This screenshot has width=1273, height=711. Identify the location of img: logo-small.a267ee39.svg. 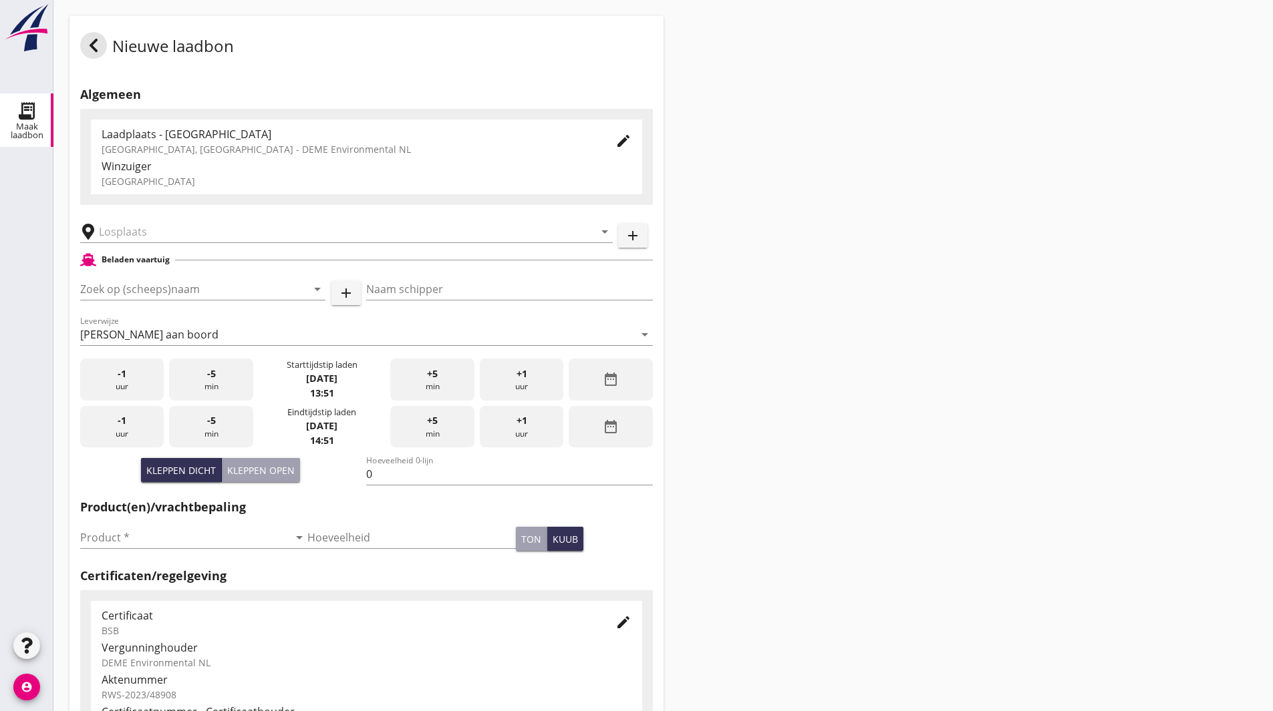
(27, 28).